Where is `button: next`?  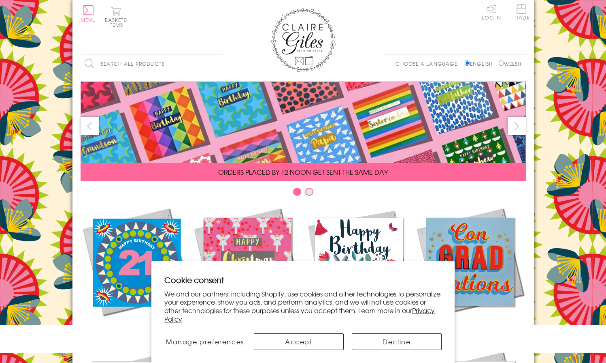
button: next is located at coordinates (517, 126).